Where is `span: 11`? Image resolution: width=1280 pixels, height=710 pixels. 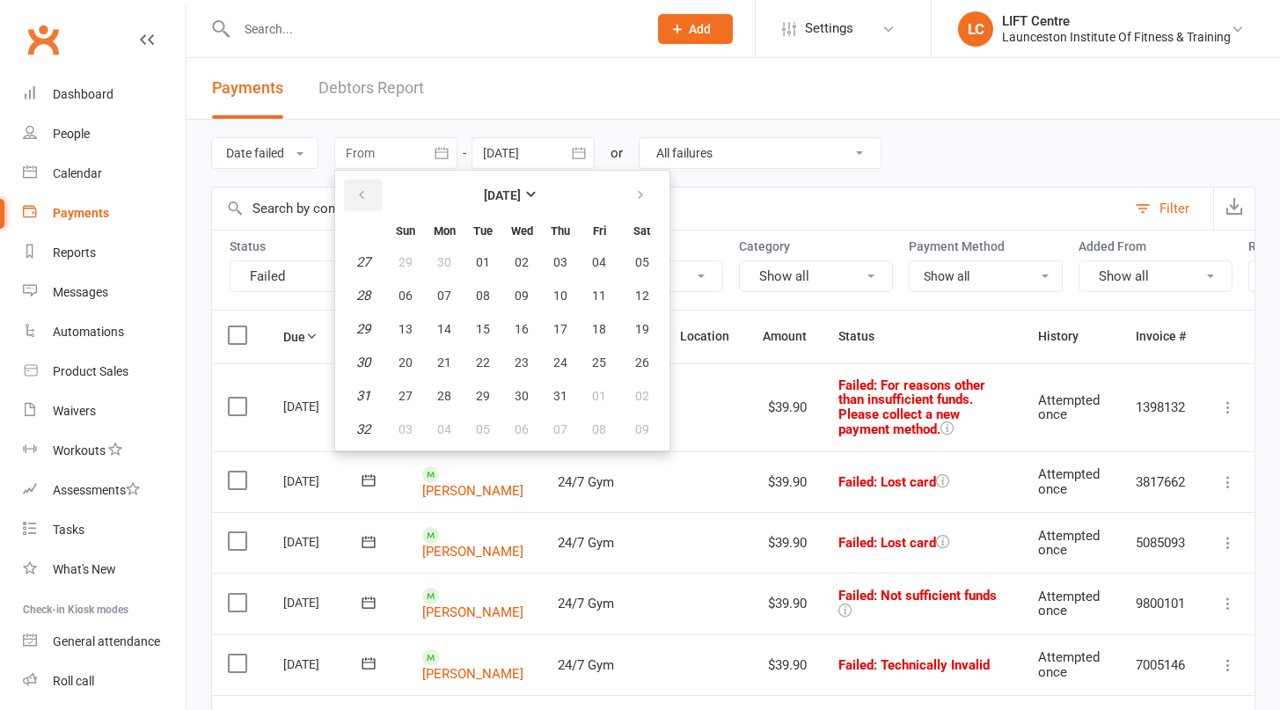 span: 11 is located at coordinates (599, 296).